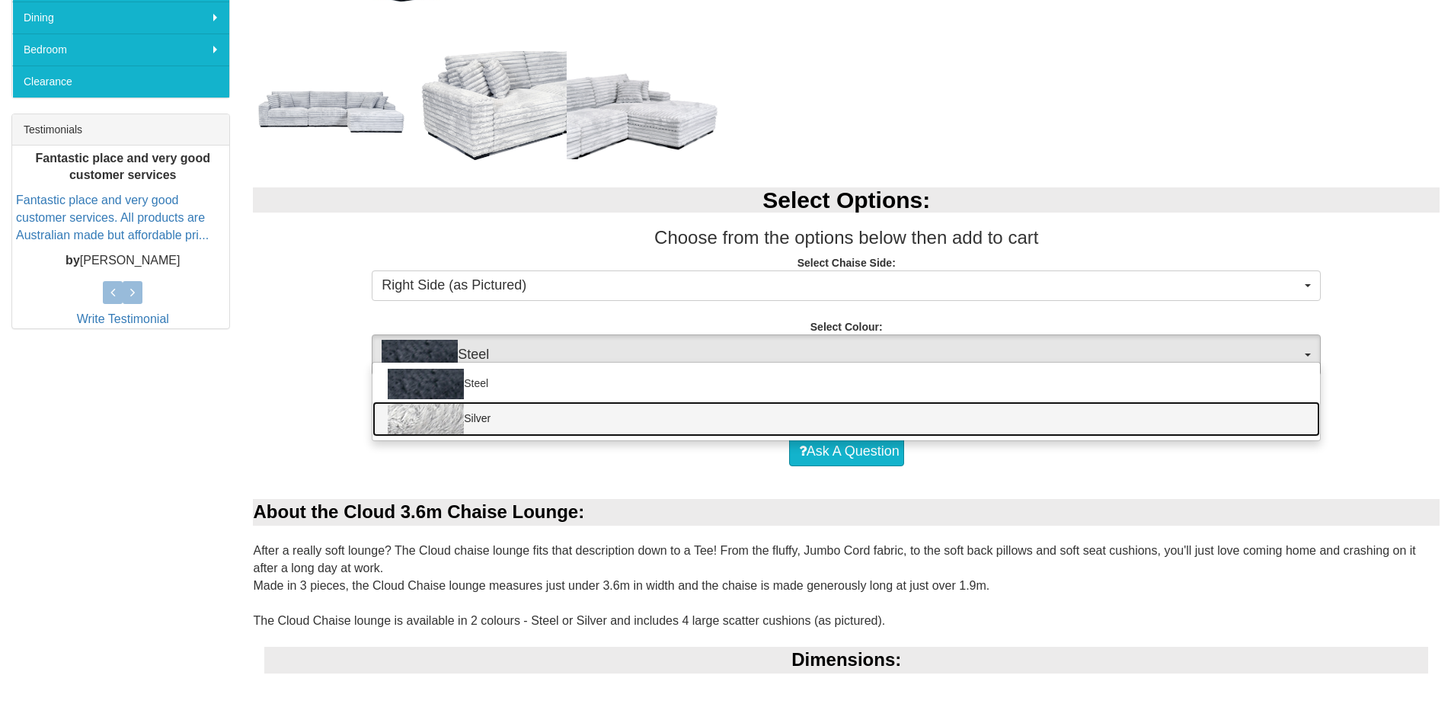 Image resolution: width=1451 pixels, height=720 pixels. What do you see at coordinates (846, 659) in the screenshot?
I see `div: Dimensions:` at bounding box center [846, 659].